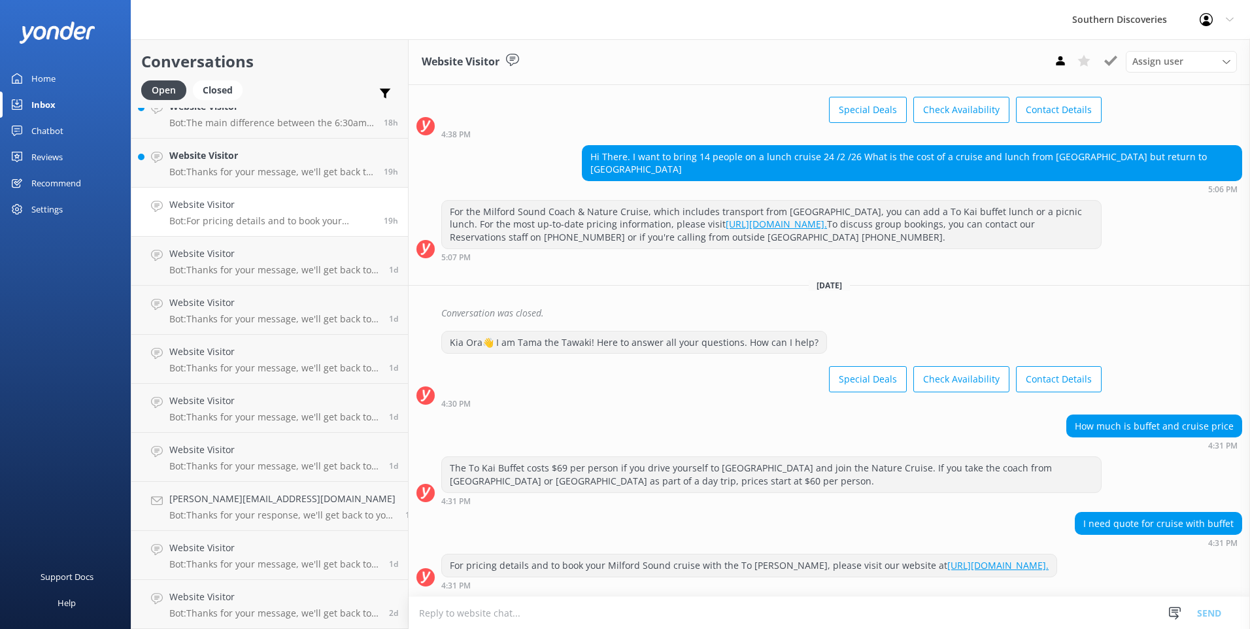  I want to click on a: Website VisitorBot:For pricing details and to book your Milford Sound cruise with the To [PERSON_..., so click(269, 212).